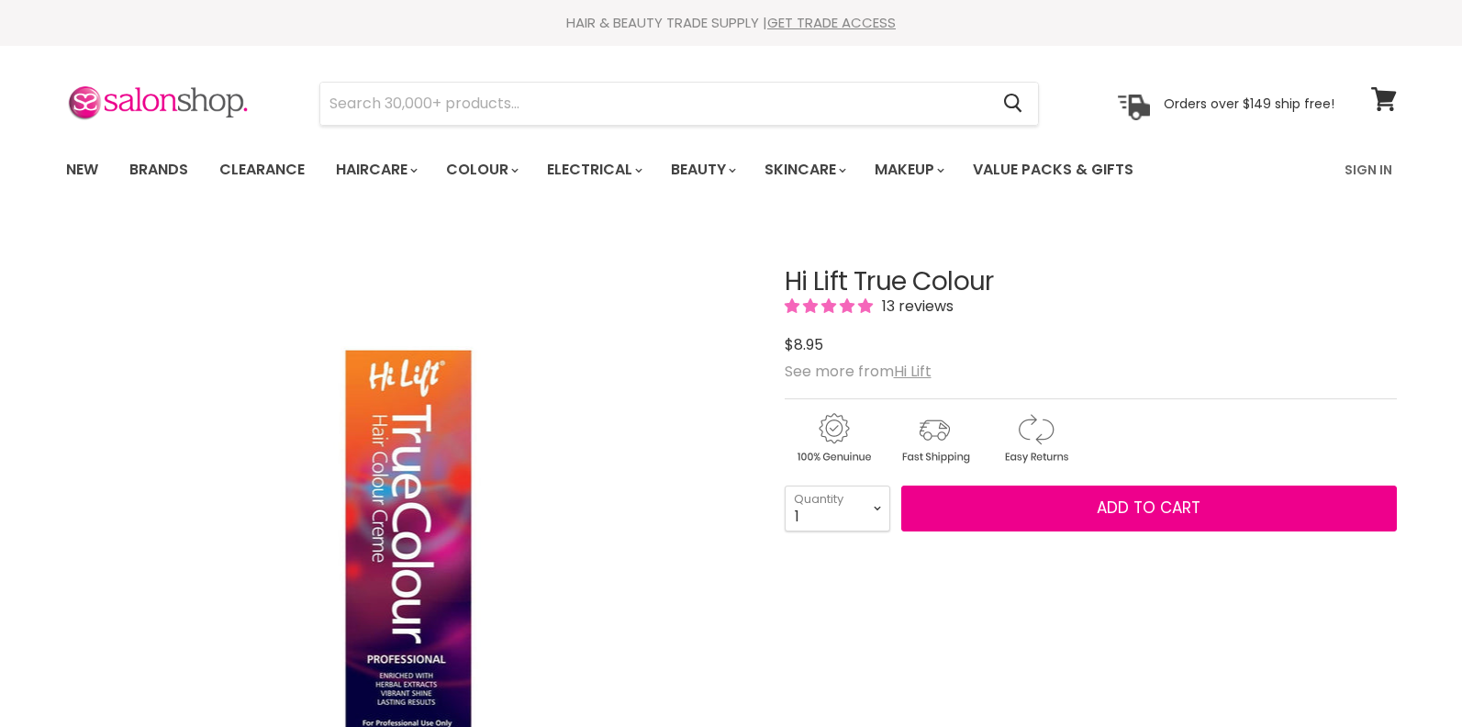 The width and height of the screenshot is (1462, 727). Describe the element at coordinates (82, 170) in the screenshot. I see `a: New` at that location.